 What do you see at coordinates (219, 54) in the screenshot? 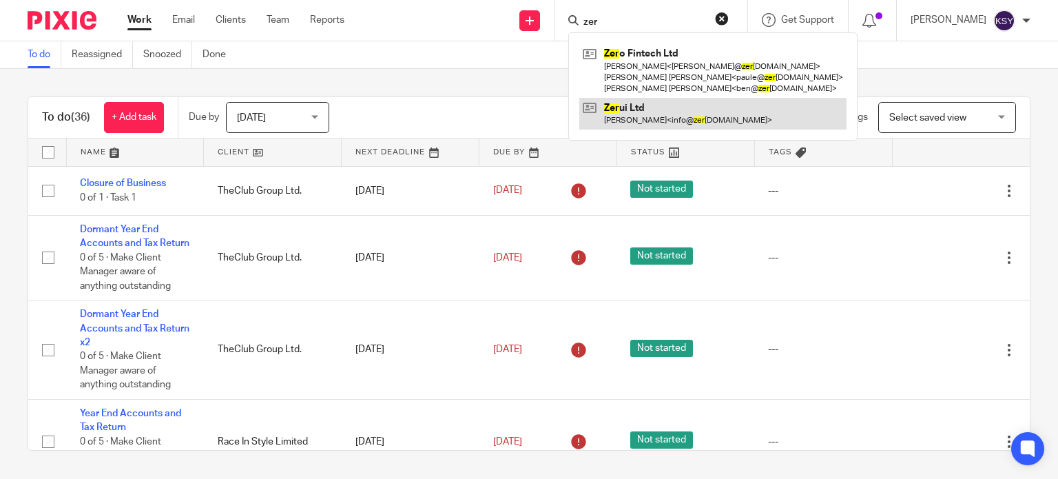
I see `a: Done` at bounding box center [219, 54].